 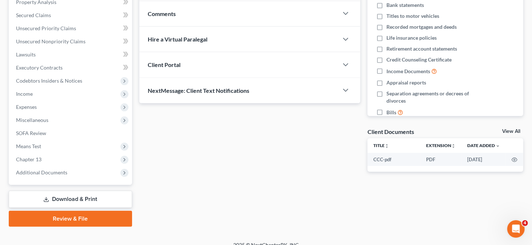 I want to click on span: Life insurance policies, so click(x=411, y=38).